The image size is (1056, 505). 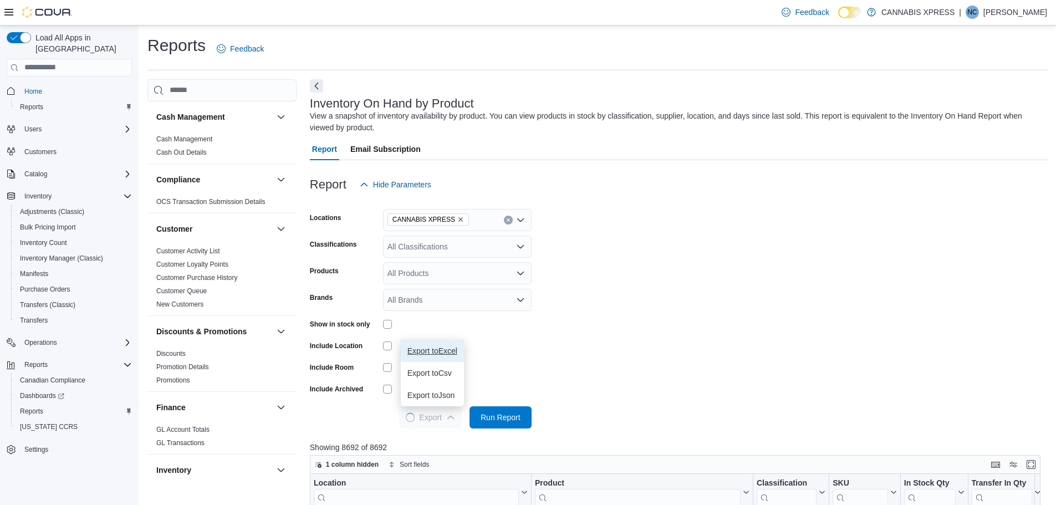 I want to click on div: In Stock Qty, so click(x=930, y=483).